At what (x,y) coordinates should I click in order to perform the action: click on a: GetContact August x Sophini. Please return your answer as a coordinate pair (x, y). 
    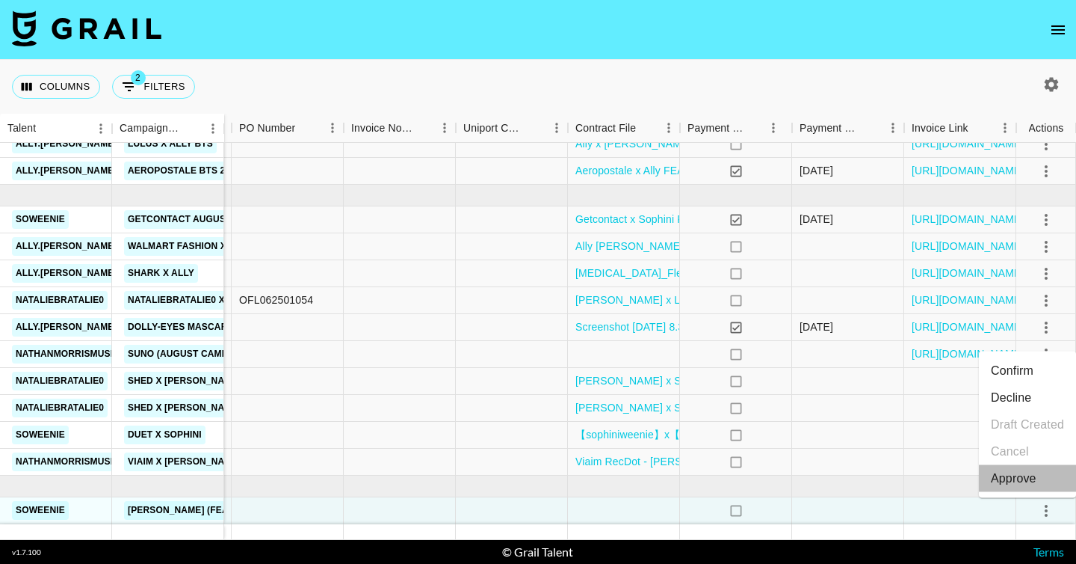
    Looking at the image, I should click on (204, 219).